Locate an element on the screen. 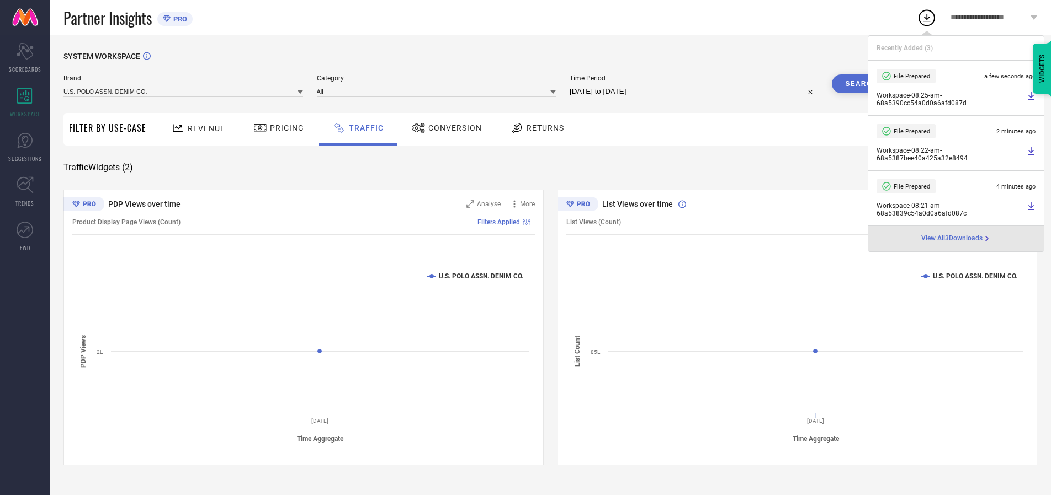  span: Conversion is located at coordinates (455, 128).